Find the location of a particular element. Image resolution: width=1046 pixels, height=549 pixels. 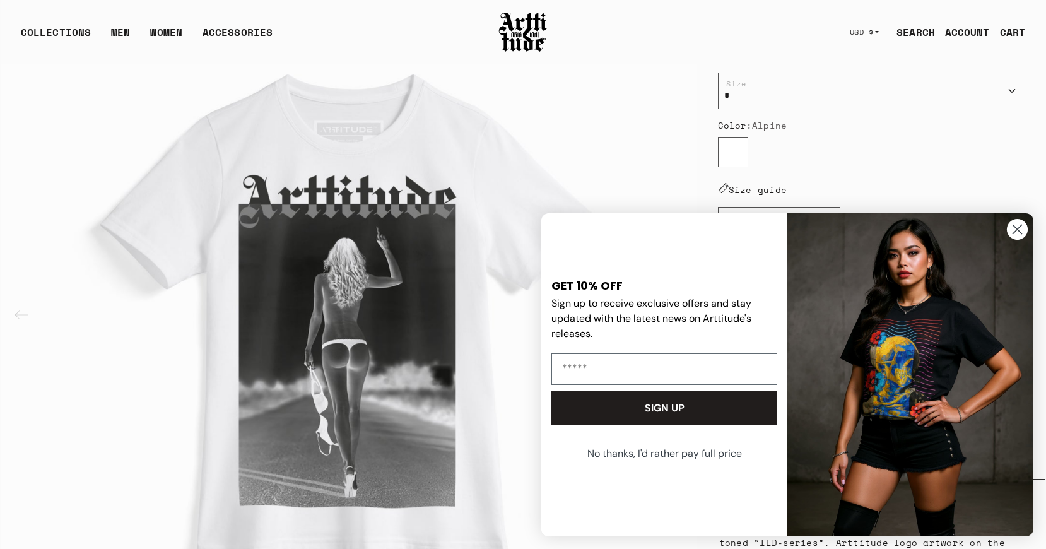

input: Email is located at coordinates (664, 369).